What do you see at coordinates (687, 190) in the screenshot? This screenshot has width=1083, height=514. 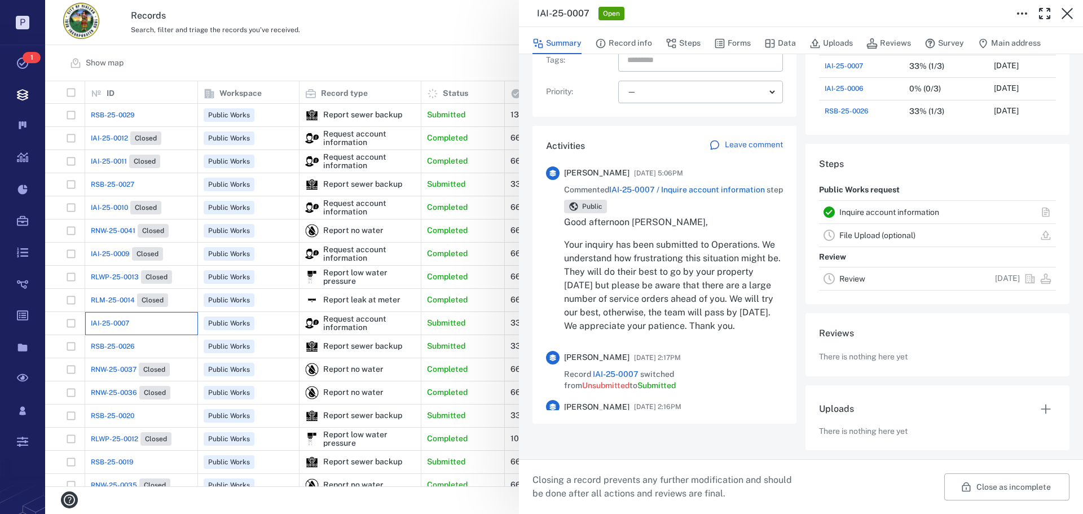 I see `a: IAI-25-0007 / Inquire account information` at bounding box center [687, 190].